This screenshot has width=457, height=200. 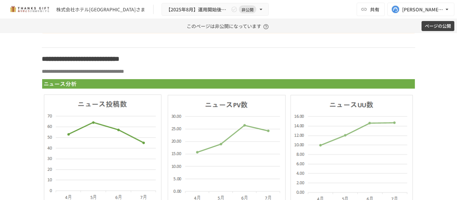 What do you see at coordinates (29, 9) in the screenshot?
I see `img: mMP1OxWUAhQbsRWCurg7vIHe5HqDpP7qZo7fRoNLXQh` at bounding box center [29, 9].